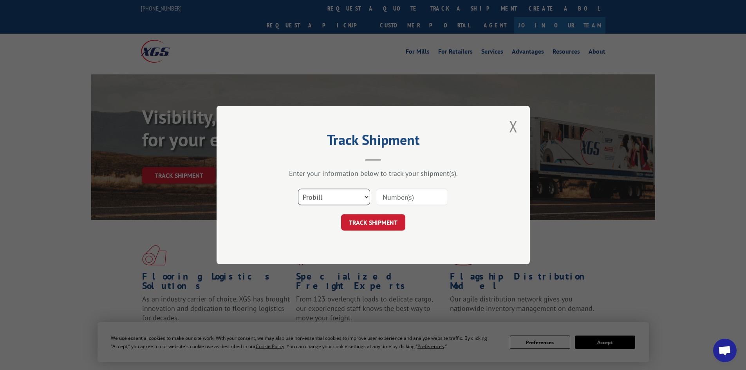  What do you see at coordinates (373, 173) in the screenshot?
I see `div: Enter your information below to track your shipment(s).` at bounding box center [373, 173].